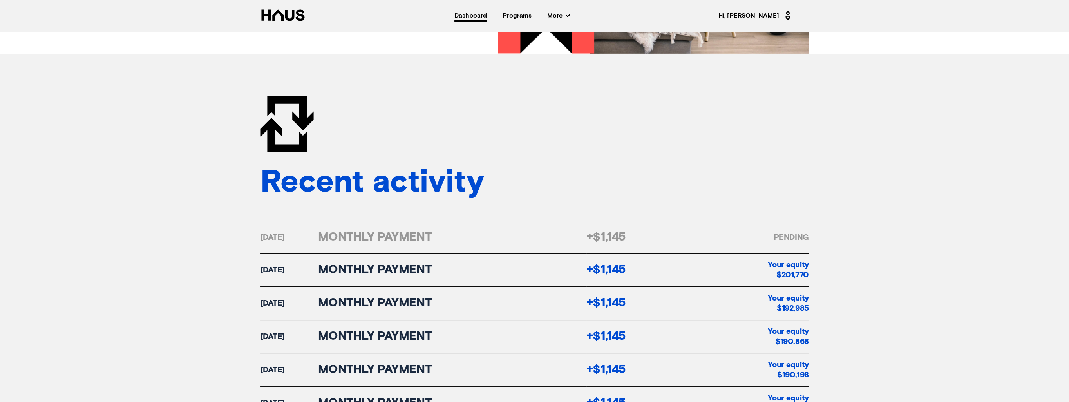  Describe the element at coordinates (517, 16) in the screenshot. I see `div: Programs` at that location.